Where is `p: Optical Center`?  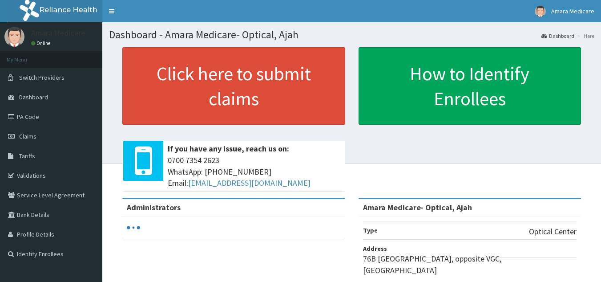 p: Optical Center is located at coordinates (553, 231).